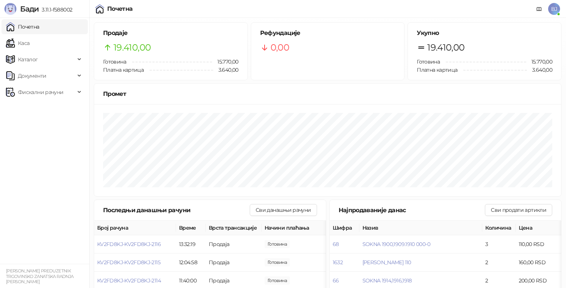 The width and height of the screenshot is (566, 288). Describe the element at coordinates (32, 76) in the screenshot. I see `span: Документи` at that location.